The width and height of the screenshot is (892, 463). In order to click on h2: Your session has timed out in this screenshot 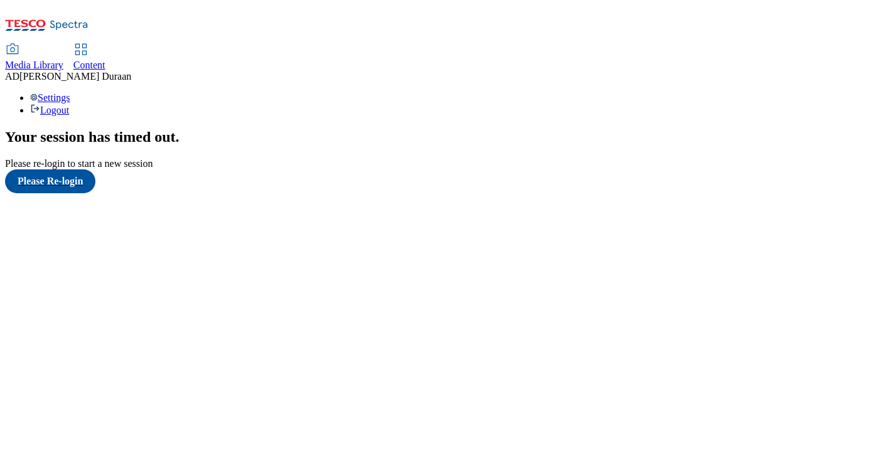, I will do `click(446, 137)`.